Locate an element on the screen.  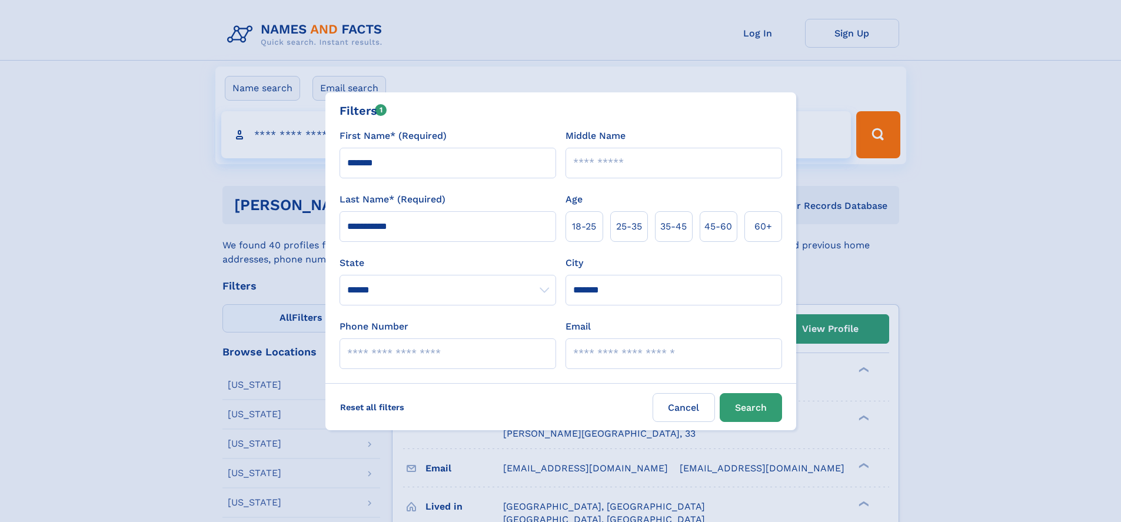
button: Search is located at coordinates (751, 407).